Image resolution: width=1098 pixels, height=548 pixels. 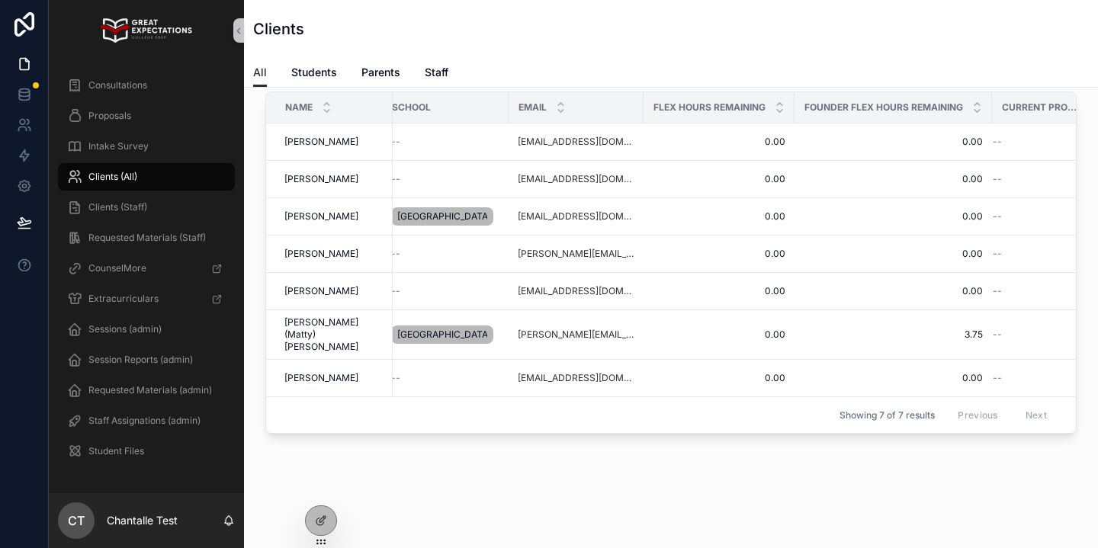 I want to click on span: Sessions (admin), so click(x=125, y=329).